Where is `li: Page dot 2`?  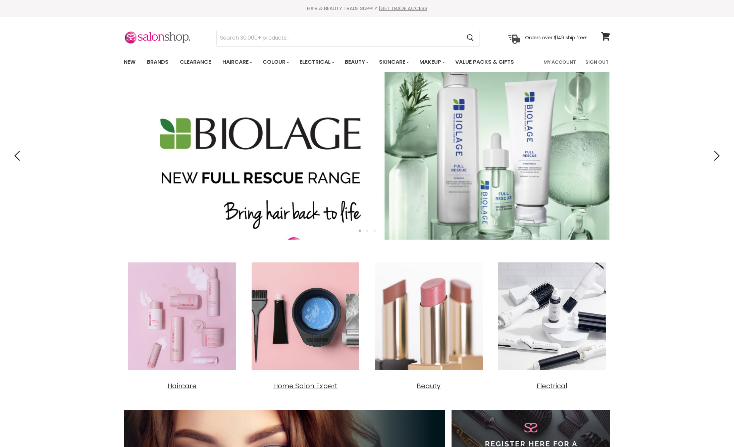
li: Page dot 2 is located at coordinates (367, 230).